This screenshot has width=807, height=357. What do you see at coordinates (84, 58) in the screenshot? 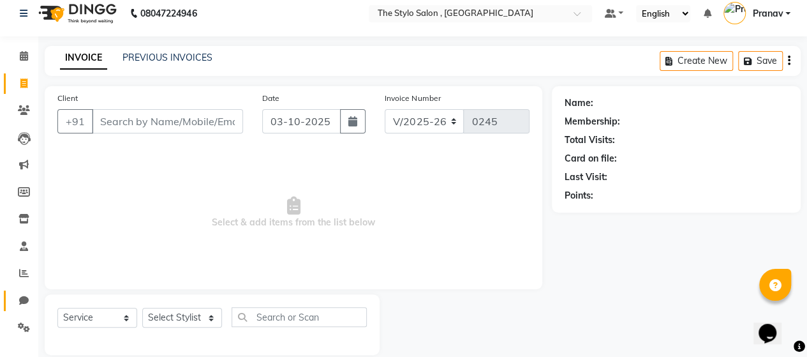
I see `a: INVOICE` at bounding box center [84, 58].